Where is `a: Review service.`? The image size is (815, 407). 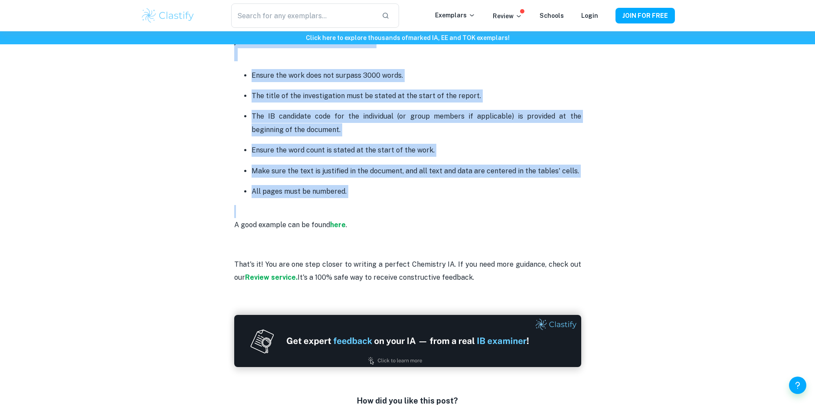
a: Review service. is located at coordinates (271, 277).